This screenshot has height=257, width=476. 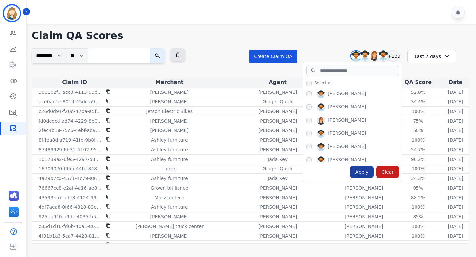 What do you see at coordinates (170, 188) in the screenshot?
I see `p: Grown brilliance` at bounding box center [170, 188].